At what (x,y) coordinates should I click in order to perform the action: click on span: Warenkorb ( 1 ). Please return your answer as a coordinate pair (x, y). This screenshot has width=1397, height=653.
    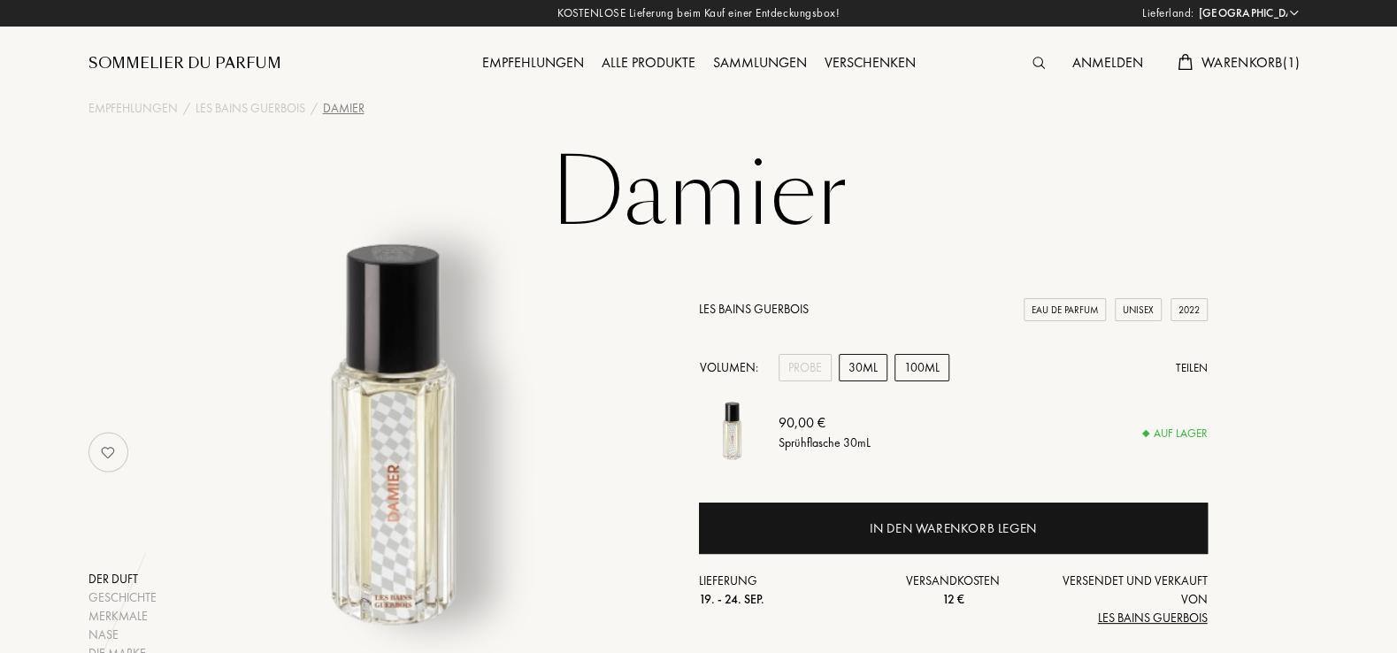
    Looking at the image, I should click on (1251, 62).